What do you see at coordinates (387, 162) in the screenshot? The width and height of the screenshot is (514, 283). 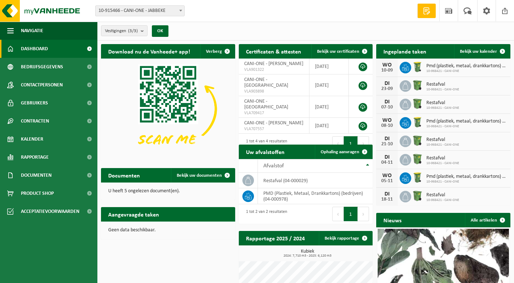 I see `div: 04-11` at bounding box center [387, 162].